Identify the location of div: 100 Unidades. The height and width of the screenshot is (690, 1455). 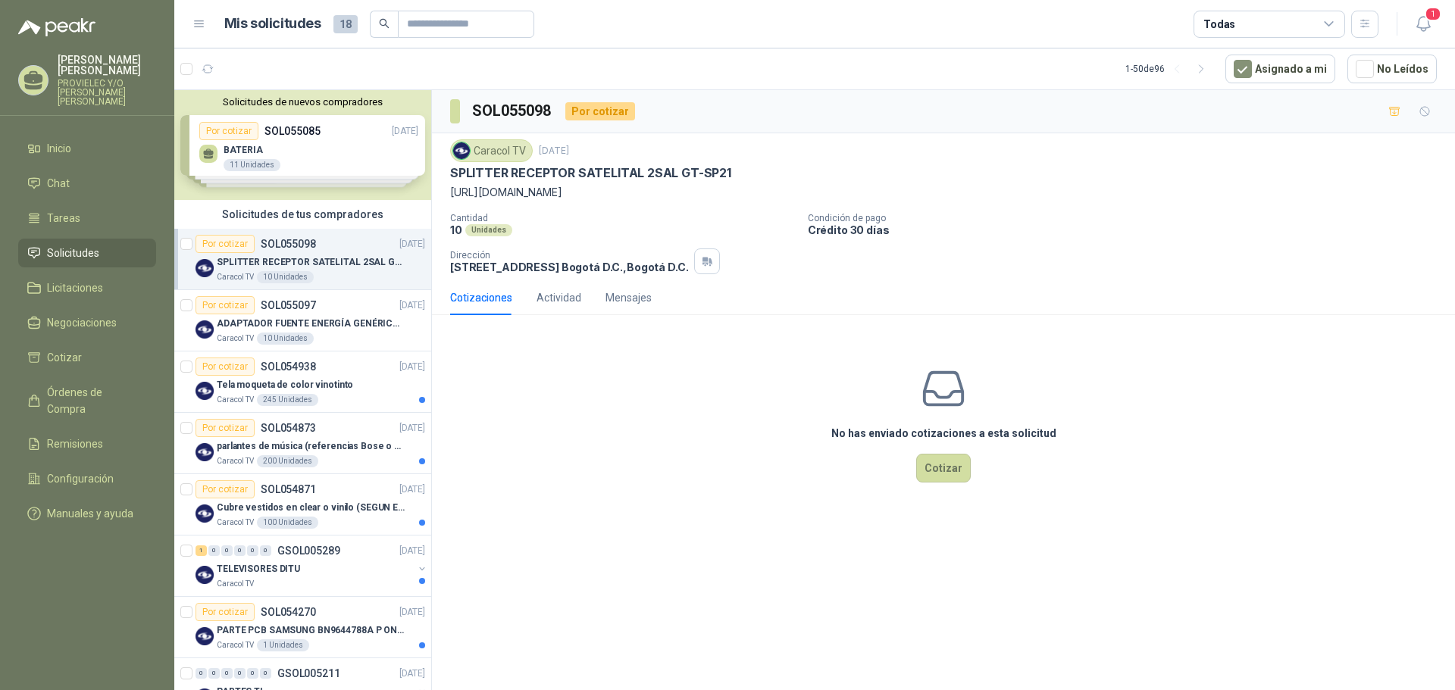
(287, 523).